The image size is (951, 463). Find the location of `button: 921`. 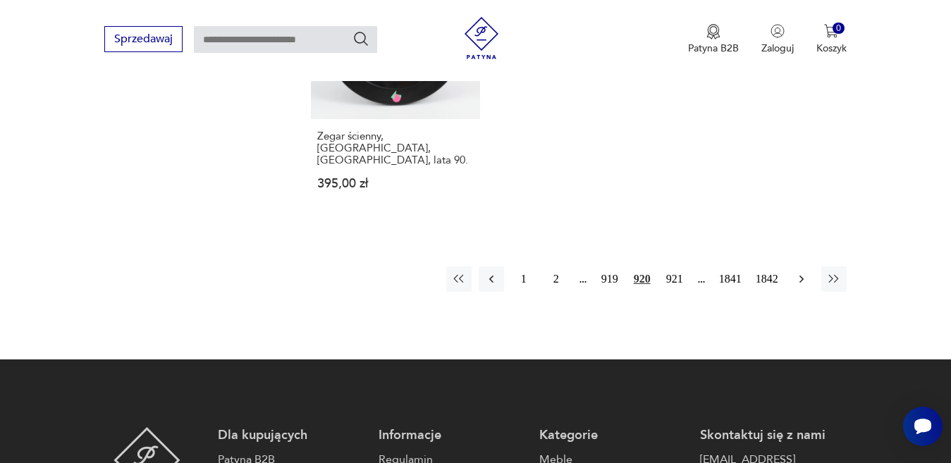

button: 921 is located at coordinates (675, 279).